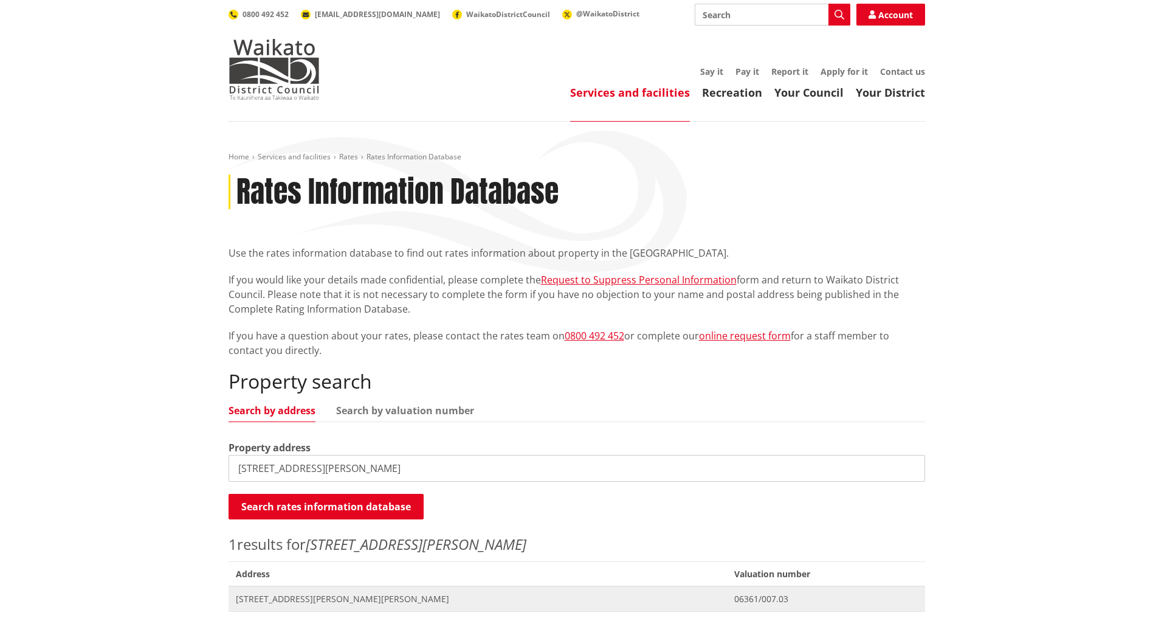  What do you see at coordinates (478, 573) in the screenshot?
I see `span: Address` at bounding box center [478, 573].